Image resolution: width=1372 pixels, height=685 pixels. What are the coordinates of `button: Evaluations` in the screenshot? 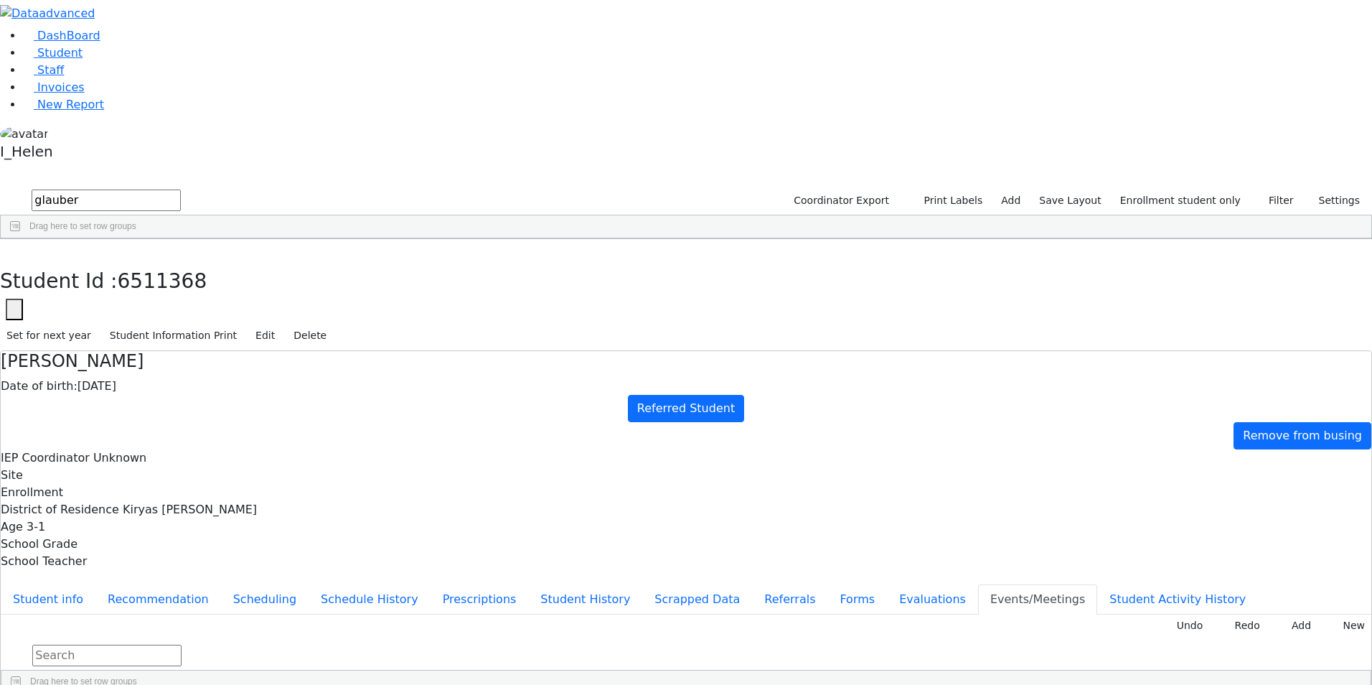 It's located at (932, 599).